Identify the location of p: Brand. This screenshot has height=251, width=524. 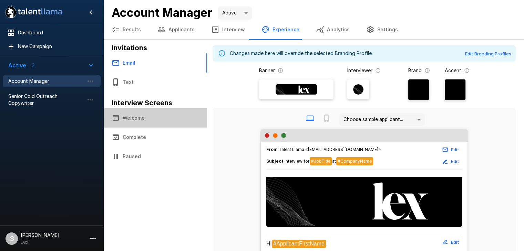
(415, 71).